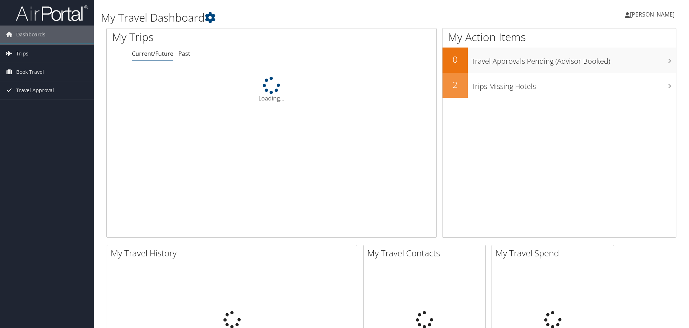 The height and width of the screenshot is (328, 689). Describe the element at coordinates (294, 18) in the screenshot. I see `h1: My Travel Dashboard` at that location.